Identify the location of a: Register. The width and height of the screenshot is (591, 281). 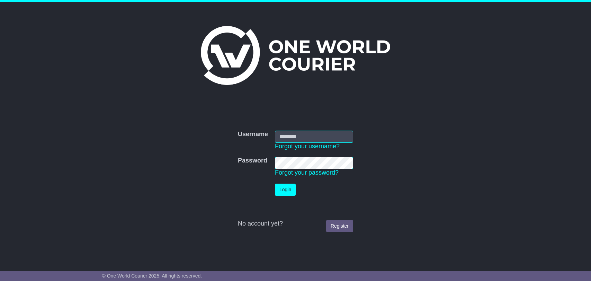
(340, 226).